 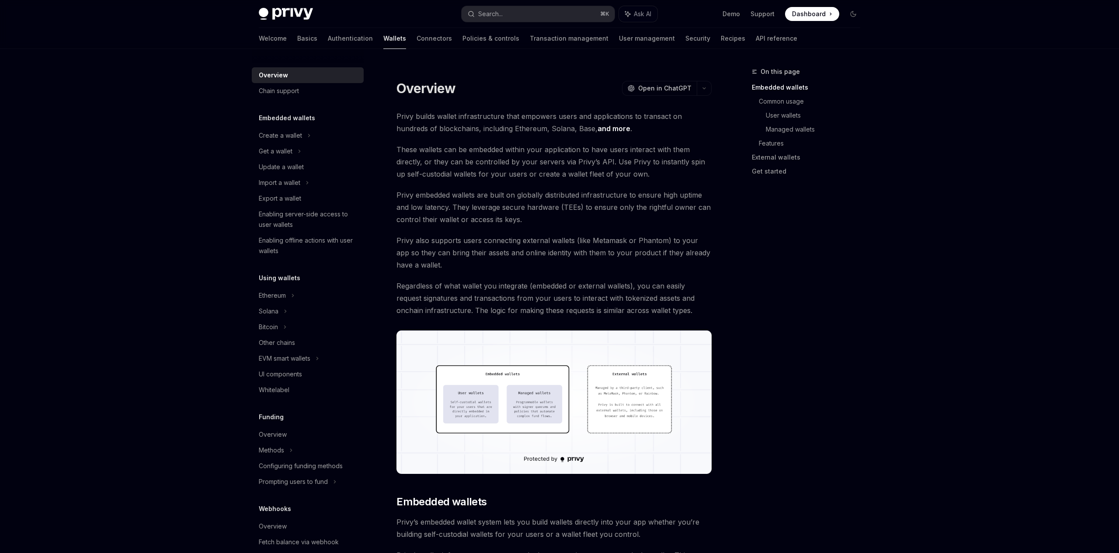 I want to click on a: Security, so click(x=698, y=38).